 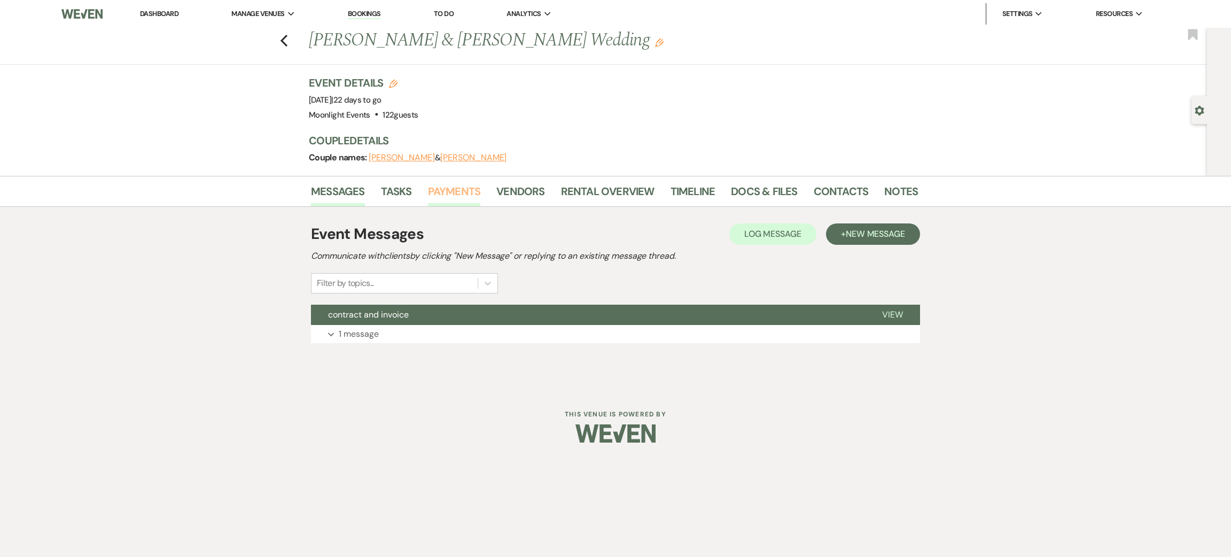 What do you see at coordinates (873, 234) in the screenshot?
I see `button: +New Message` at bounding box center [873, 234].